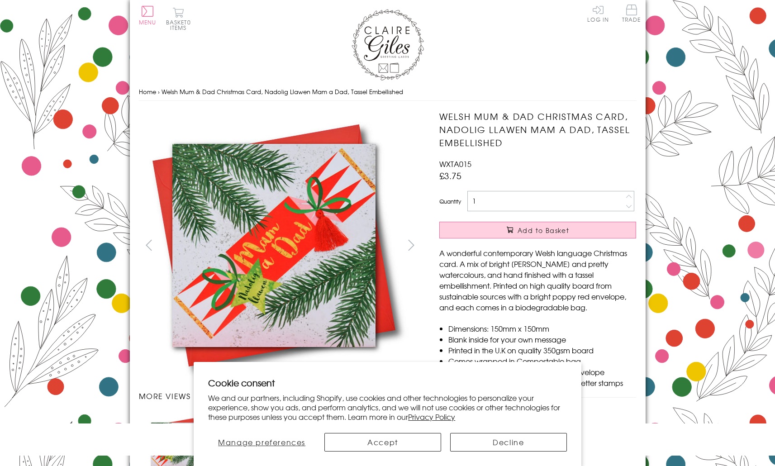 Image resolution: width=775 pixels, height=466 pixels. I want to click on h1: Welsh Mum & Dad Christmas Card, Nadolig Llawen Mam a Dad, Tassel Embellished, so click(538, 129).